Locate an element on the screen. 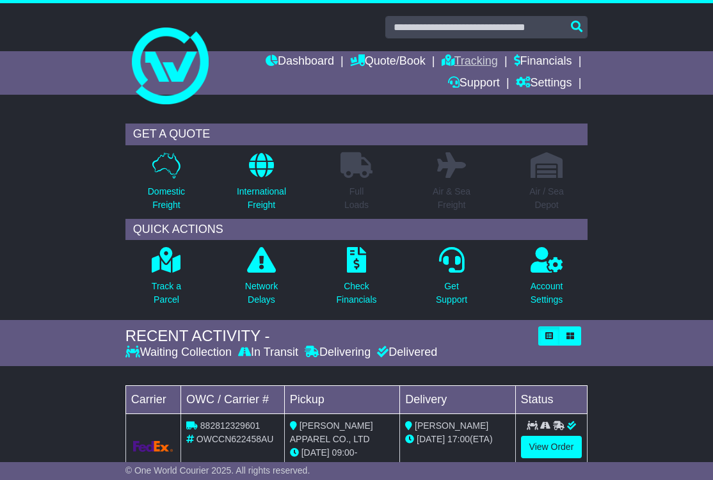 Image resolution: width=713 pixels, height=480 pixels. div: Waiting Collection is located at coordinates (180, 353).